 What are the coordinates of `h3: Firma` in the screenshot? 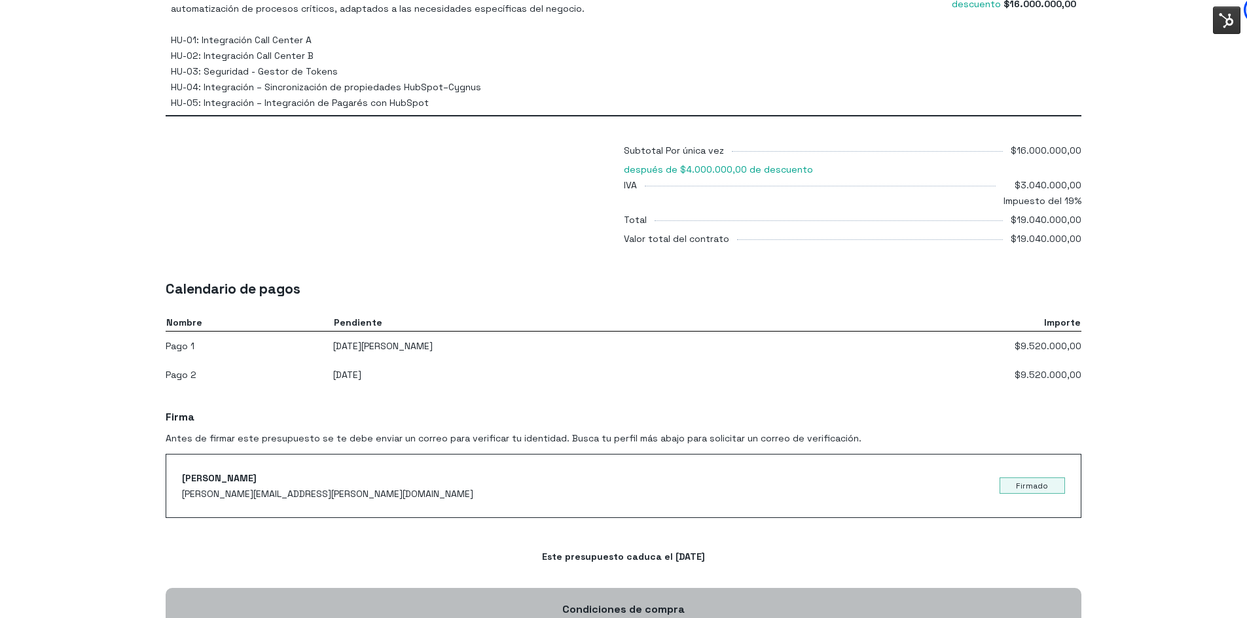 It's located at (623, 417).